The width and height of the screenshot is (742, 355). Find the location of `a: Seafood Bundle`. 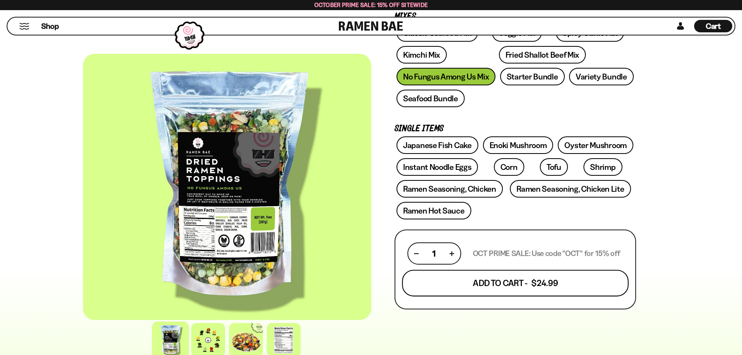

a: Seafood Bundle is located at coordinates (430, 98).